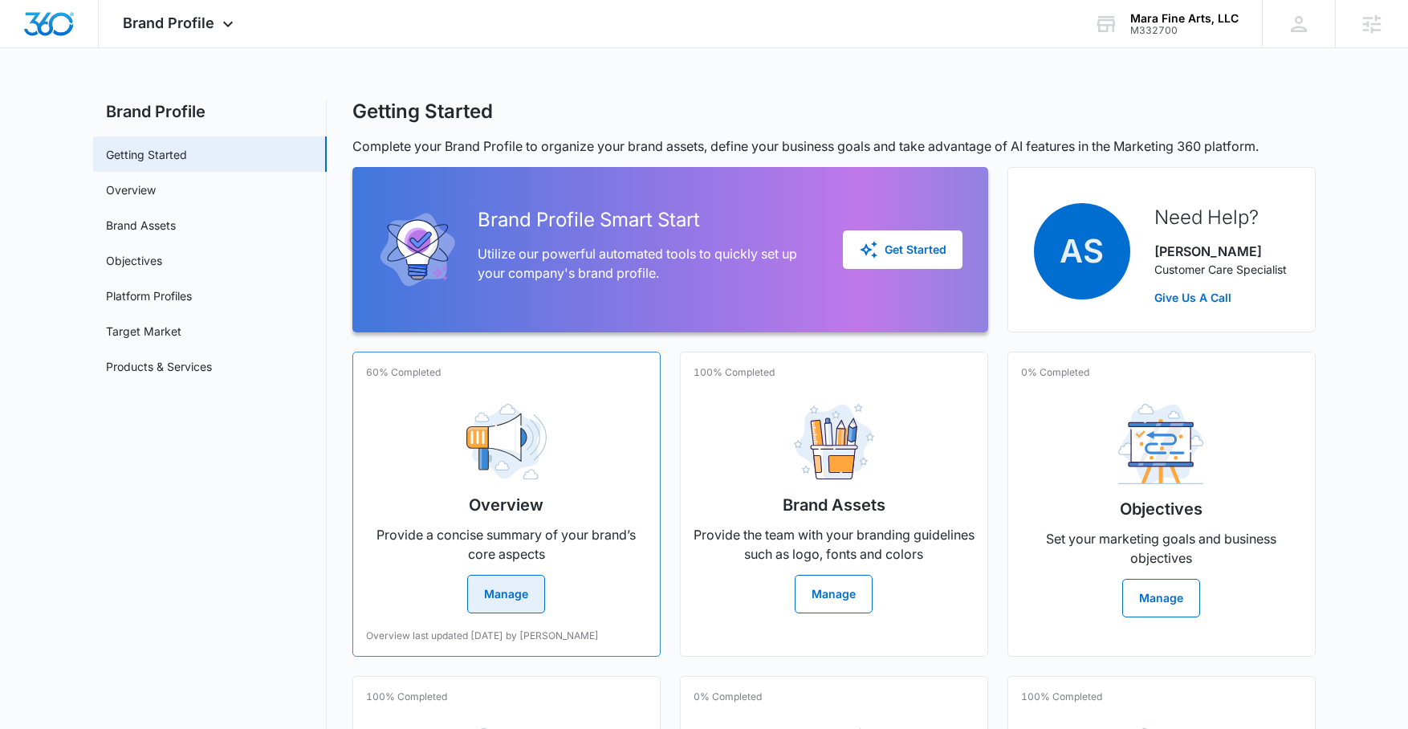 The width and height of the screenshot is (1408, 729). I want to click on button: Get Started, so click(902, 250).